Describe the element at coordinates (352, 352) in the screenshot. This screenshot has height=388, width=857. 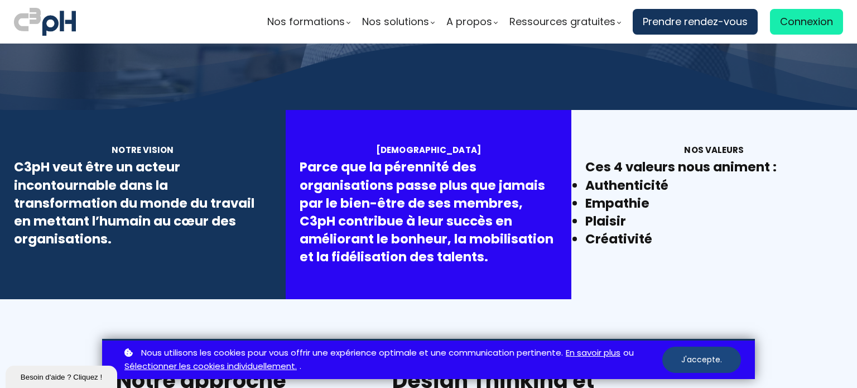
I see `span: Nous utilisons les cookies pour vous offrir une expérience optimale et une communication pertinente.` at that location.